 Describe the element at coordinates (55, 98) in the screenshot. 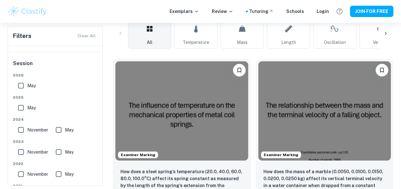

I see `span: 2025` at that location.